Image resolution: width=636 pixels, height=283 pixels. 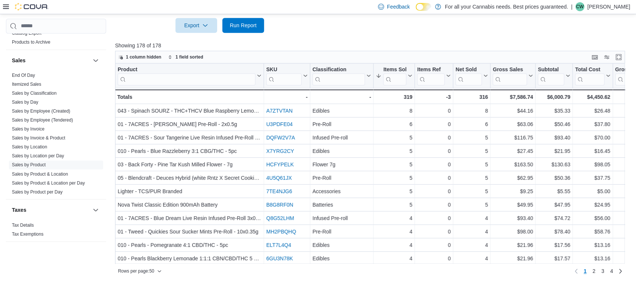 I want to click on button: Display options, so click(x=607, y=57).